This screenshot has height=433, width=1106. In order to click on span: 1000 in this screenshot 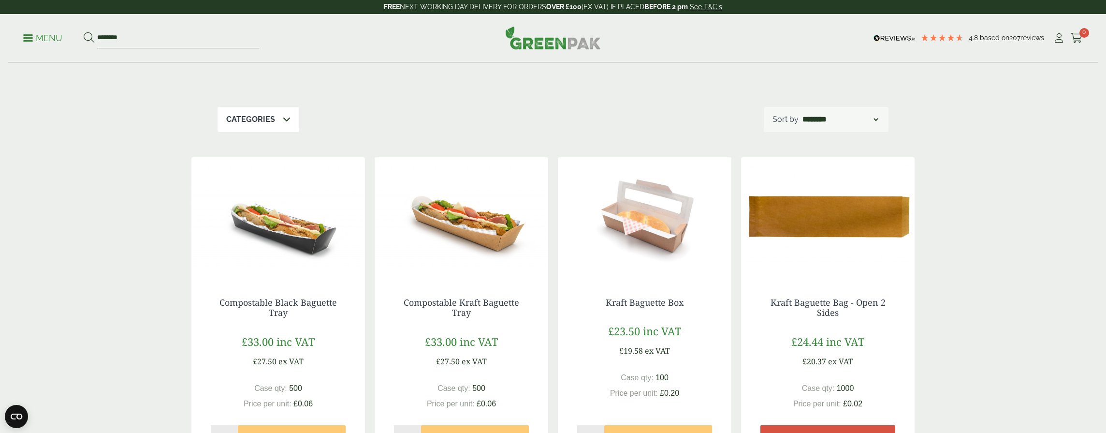, I will do `click(846, 388)`.